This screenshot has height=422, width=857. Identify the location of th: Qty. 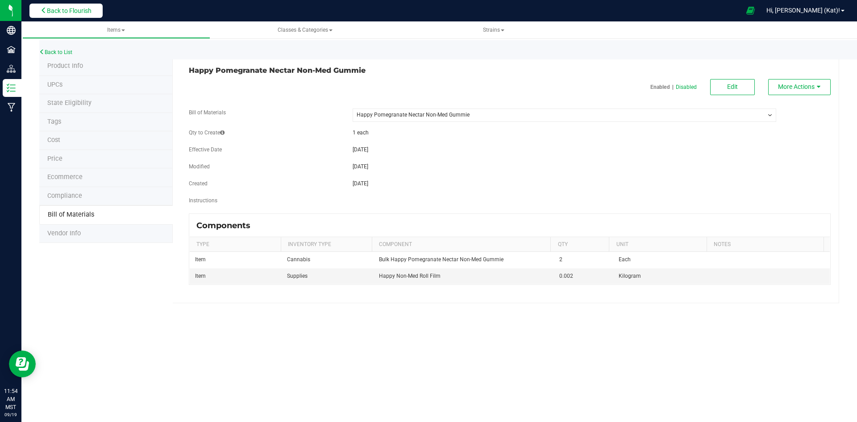
(580, 245).